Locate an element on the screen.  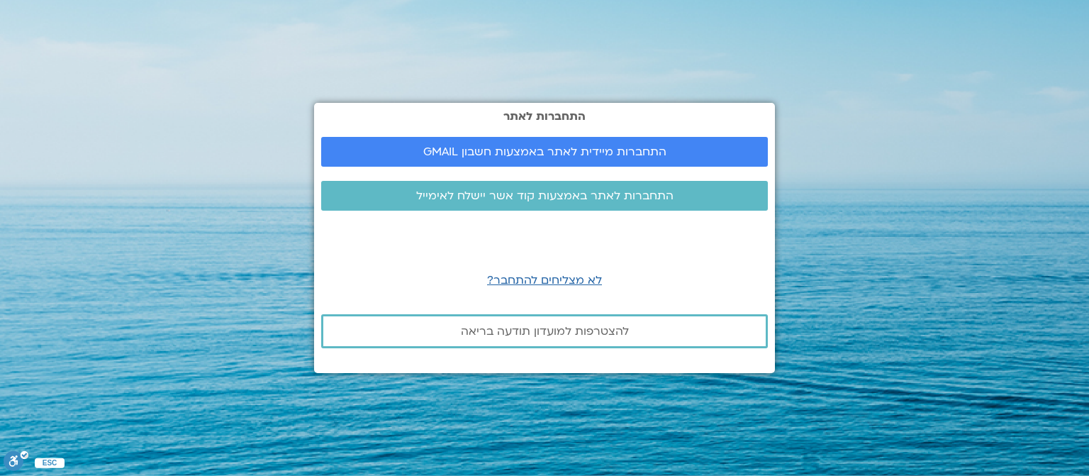
a: התחברות מיידית לאתר באמצעות חשבון GMAIL is located at coordinates (544, 152).